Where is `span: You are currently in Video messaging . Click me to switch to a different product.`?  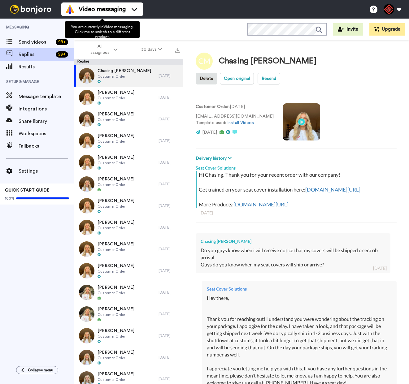
span: You are currently in Video messaging . Click me to switch to a different product. is located at coordinates (102, 32).